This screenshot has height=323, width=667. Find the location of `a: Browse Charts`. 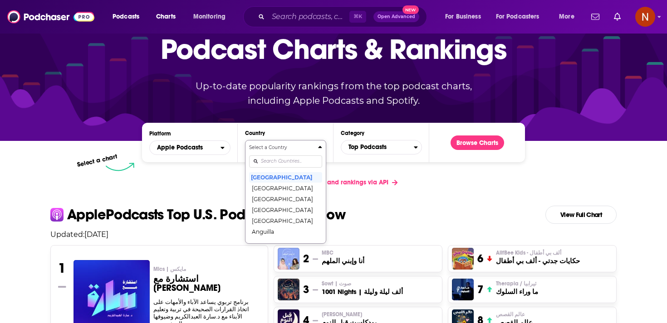

a: Browse Charts is located at coordinates (477, 143).